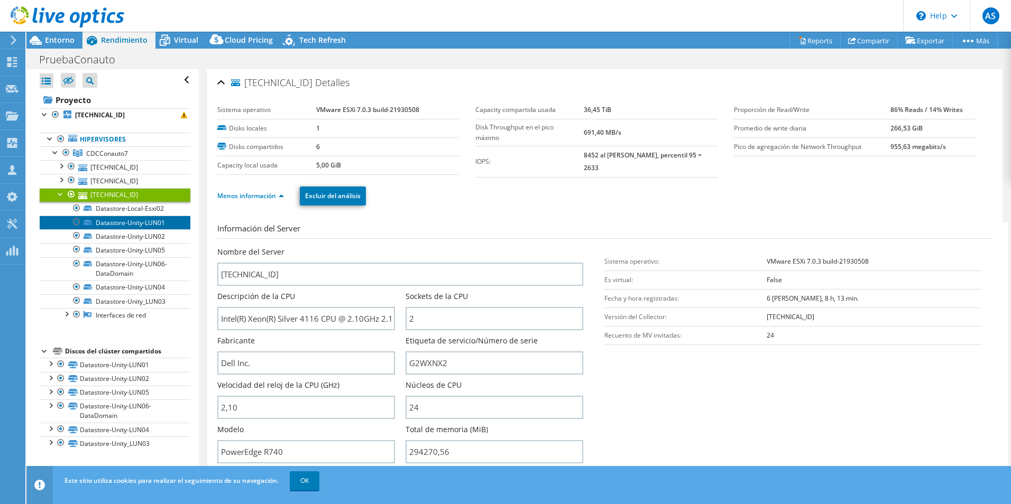  What do you see at coordinates (975, 40) in the screenshot?
I see `a: Más` at bounding box center [975, 40].